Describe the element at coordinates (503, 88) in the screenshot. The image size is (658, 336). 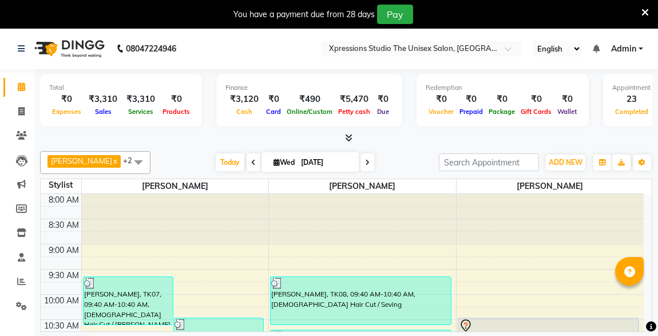
I see `div: Redemption` at that location.